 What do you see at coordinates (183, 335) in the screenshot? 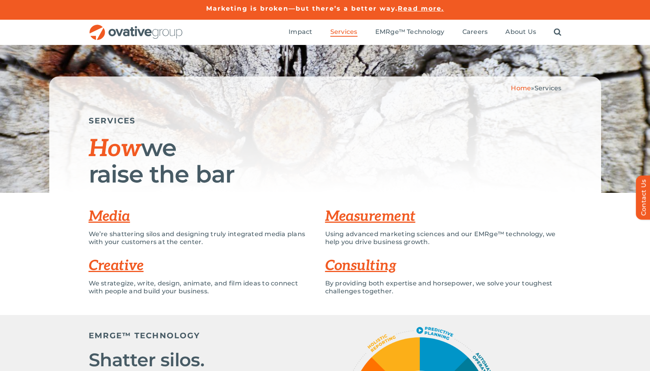
I see `h5: EMRGE™ TECHNOLOGY` at bounding box center [183, 335].